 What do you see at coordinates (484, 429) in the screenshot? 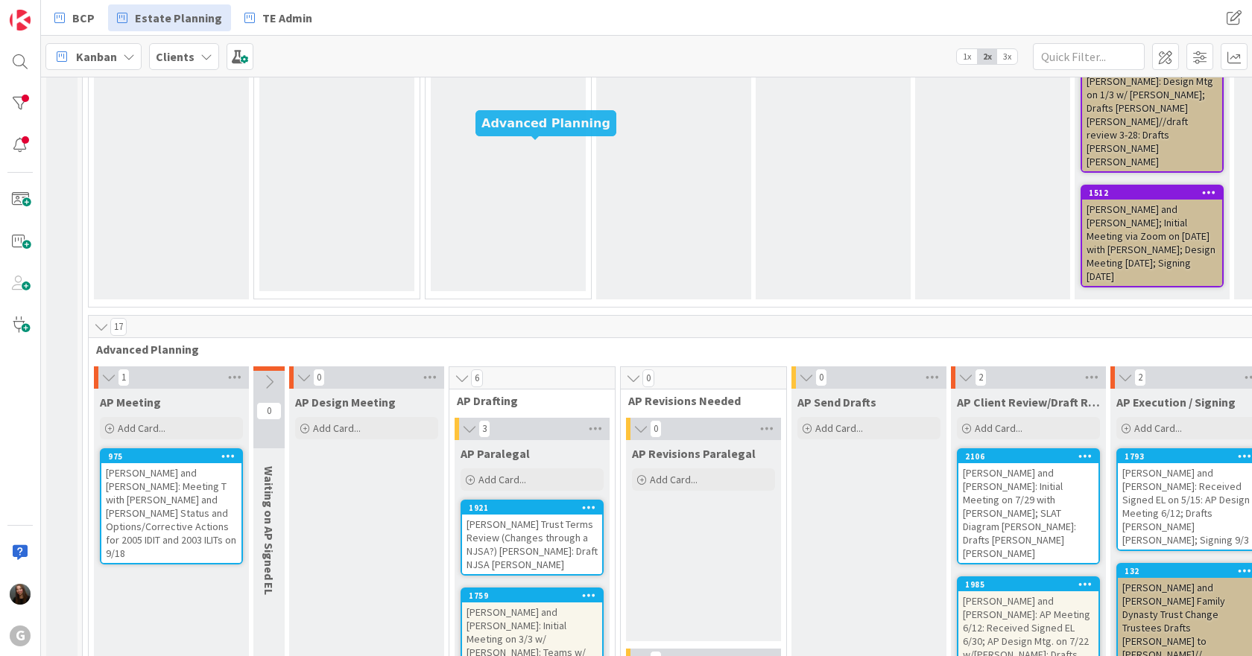
I see `span: 3` at bounding box center [484, 429].